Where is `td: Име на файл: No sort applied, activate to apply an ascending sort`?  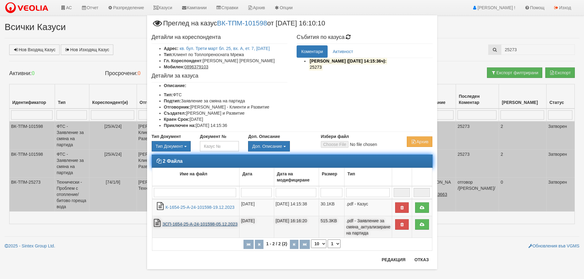 td: Име на файл: No sort applied, activate to apply an ascending sort is located at coordinates (196, 177).